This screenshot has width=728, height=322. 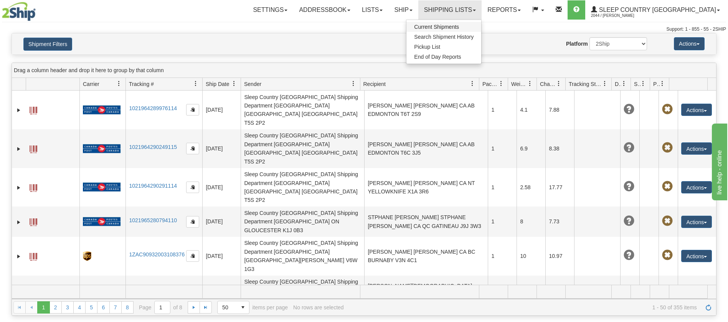 What do you see at coordinates (637, 84) in the screenshot?
I see `span: Shipment Issues` at bounding box center [637, 84].